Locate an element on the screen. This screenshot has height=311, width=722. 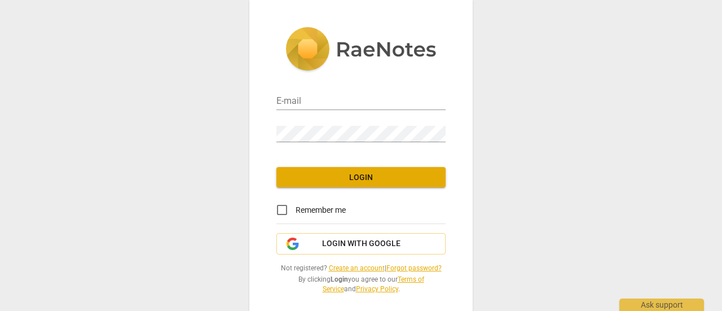
span: By clicking you agree to our and . is located at coordinates (361, 284).